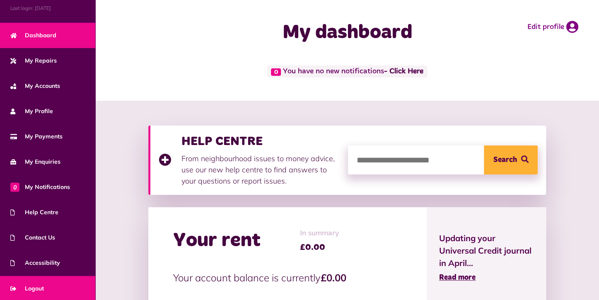 The width and height of the screenshot is (599, 300). What do you see at coordinates (553, 27) in the screenshot?
I see `a: Edit profile` at bounding box center [553, 27].